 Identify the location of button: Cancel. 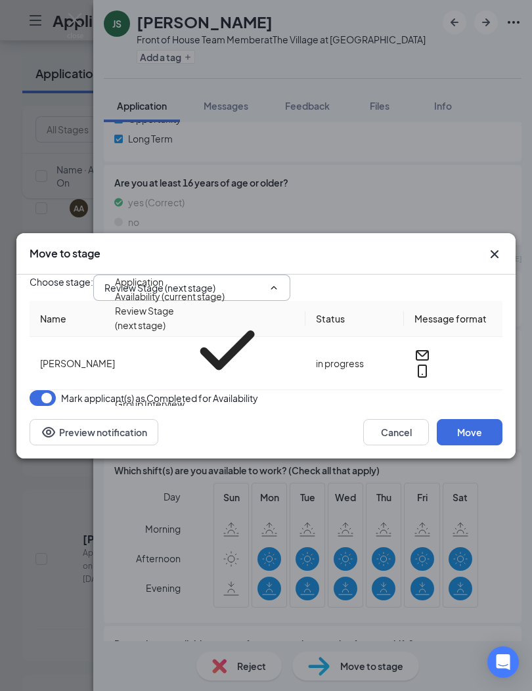
(396, 432).